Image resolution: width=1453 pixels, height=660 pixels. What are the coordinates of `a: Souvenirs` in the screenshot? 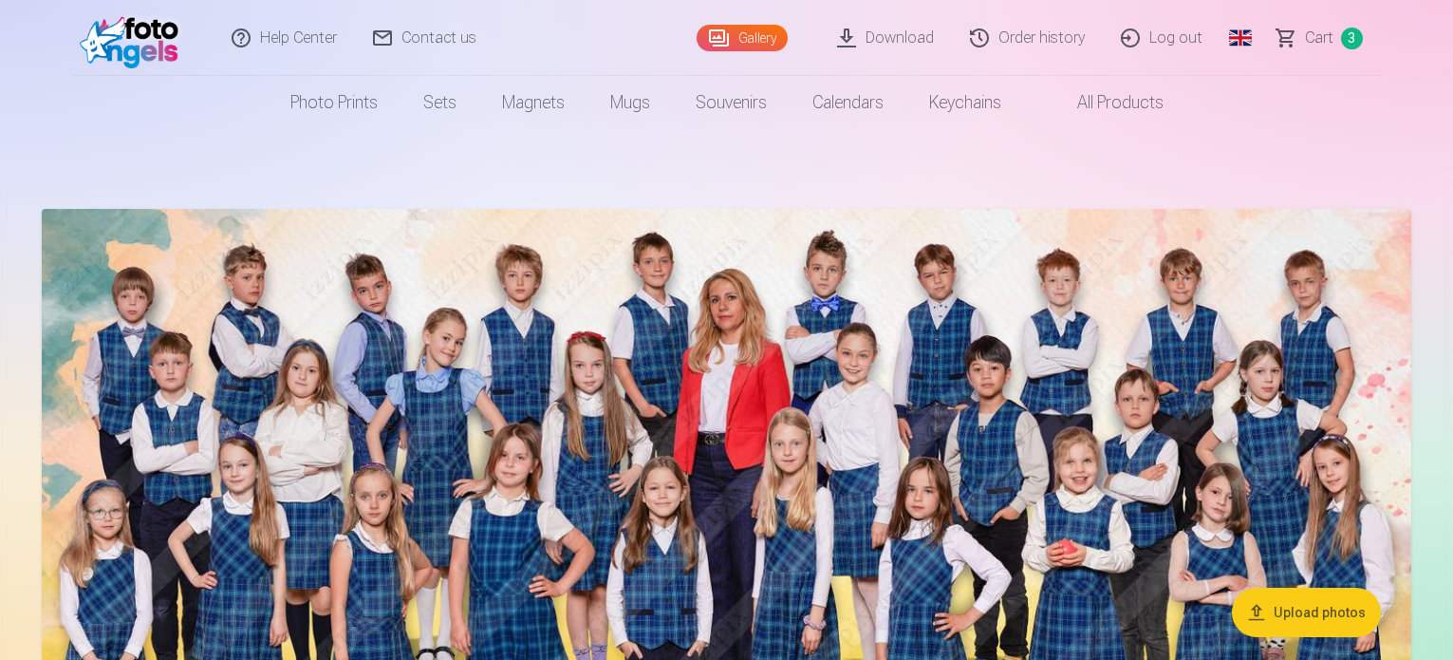 It's located at (731, 103).